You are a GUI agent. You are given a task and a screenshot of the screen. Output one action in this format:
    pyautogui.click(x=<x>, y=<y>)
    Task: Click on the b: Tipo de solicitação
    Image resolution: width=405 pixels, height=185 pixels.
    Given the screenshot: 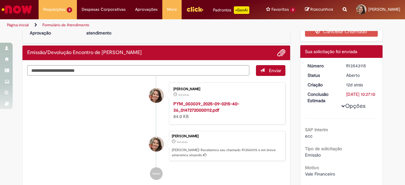 What is the action you would take?
    pyautogui.click(x=323, y=149)
    